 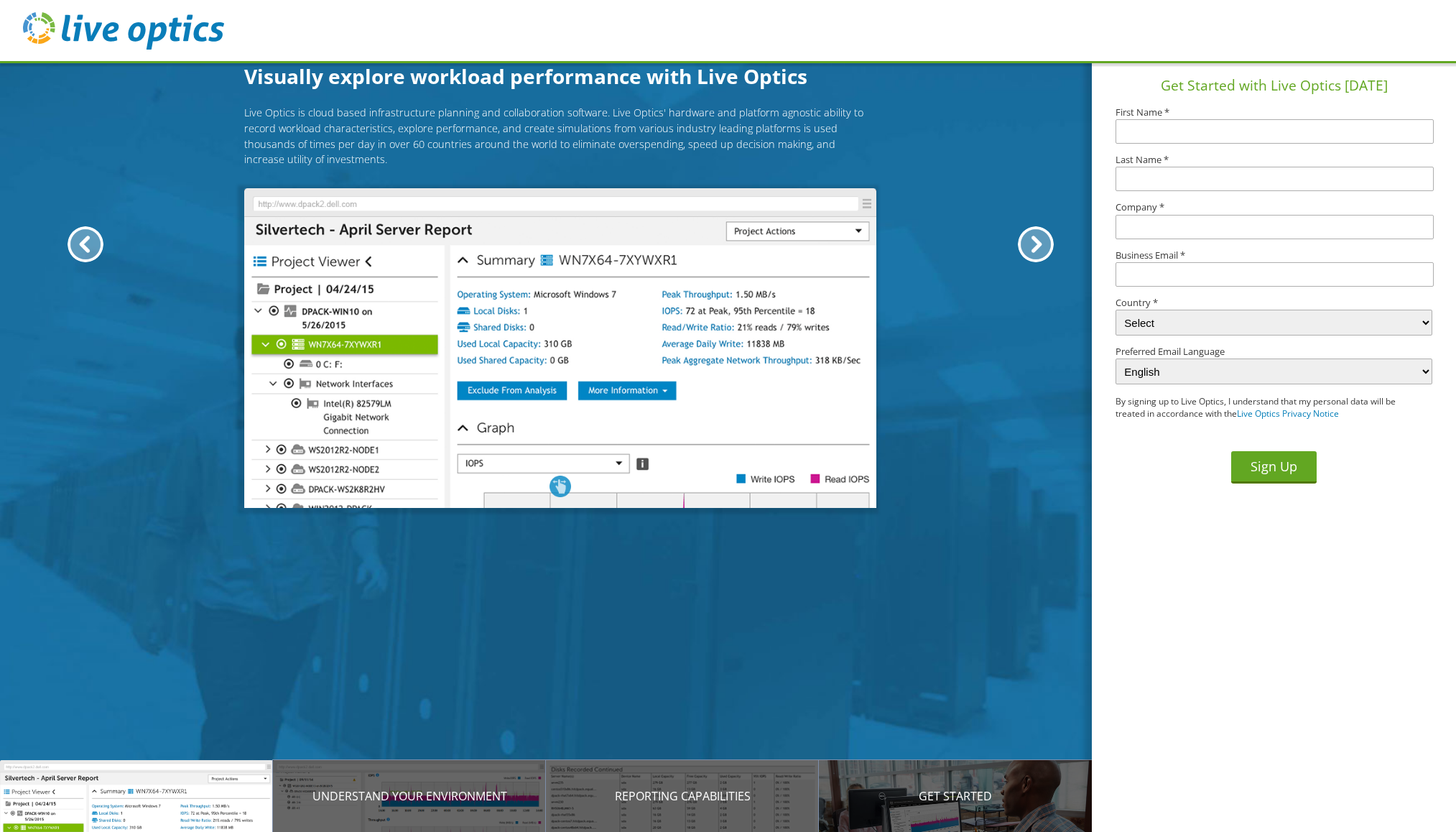 I want to click on h1: Visually explore workload performance with Live Optics, so click(x=560, y=76).